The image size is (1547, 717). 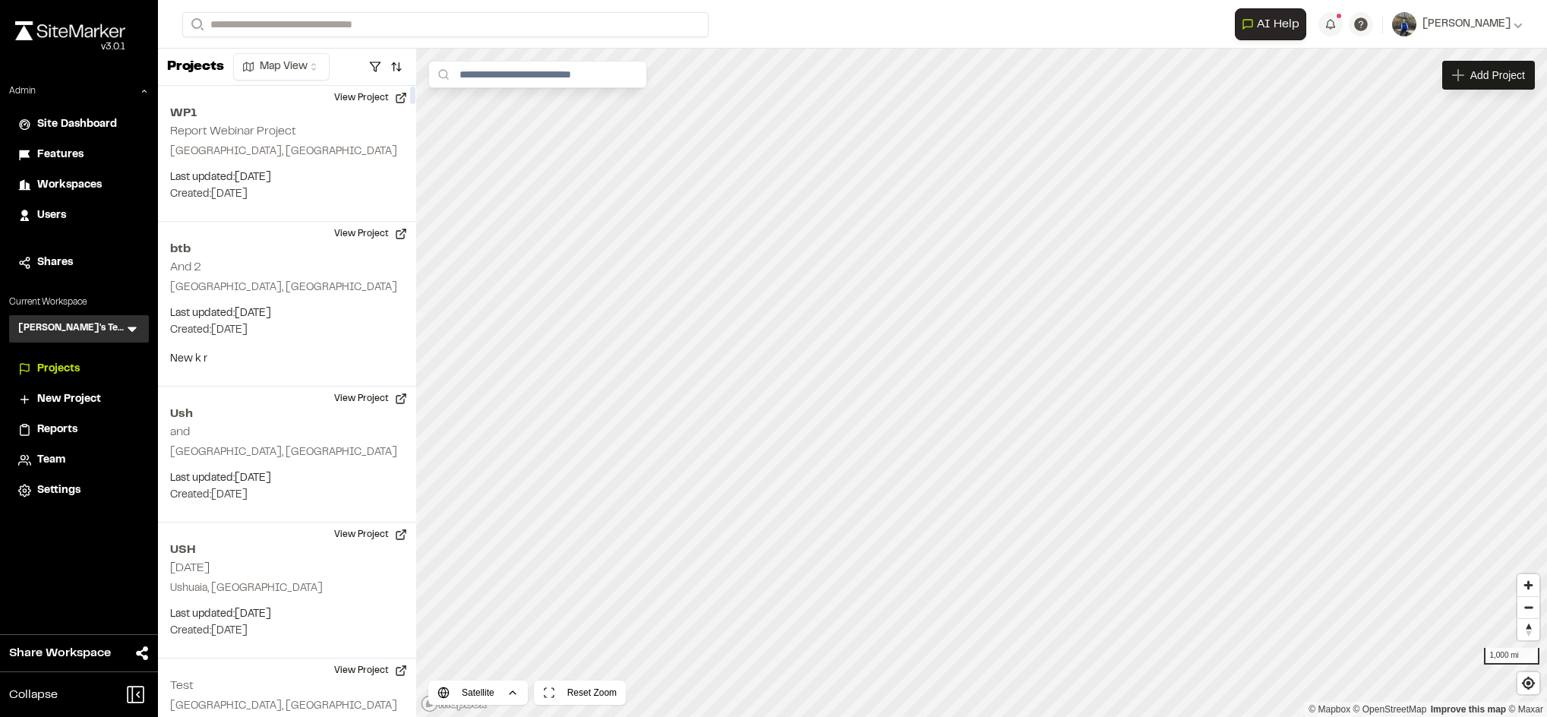 I want to click on span: Collapse, so click(x=33, y=695).